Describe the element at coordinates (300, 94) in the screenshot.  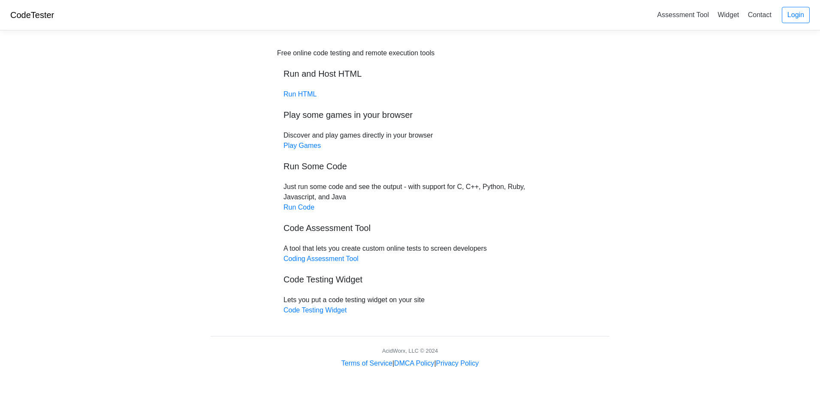
I see `a: Run HTML` at that location.